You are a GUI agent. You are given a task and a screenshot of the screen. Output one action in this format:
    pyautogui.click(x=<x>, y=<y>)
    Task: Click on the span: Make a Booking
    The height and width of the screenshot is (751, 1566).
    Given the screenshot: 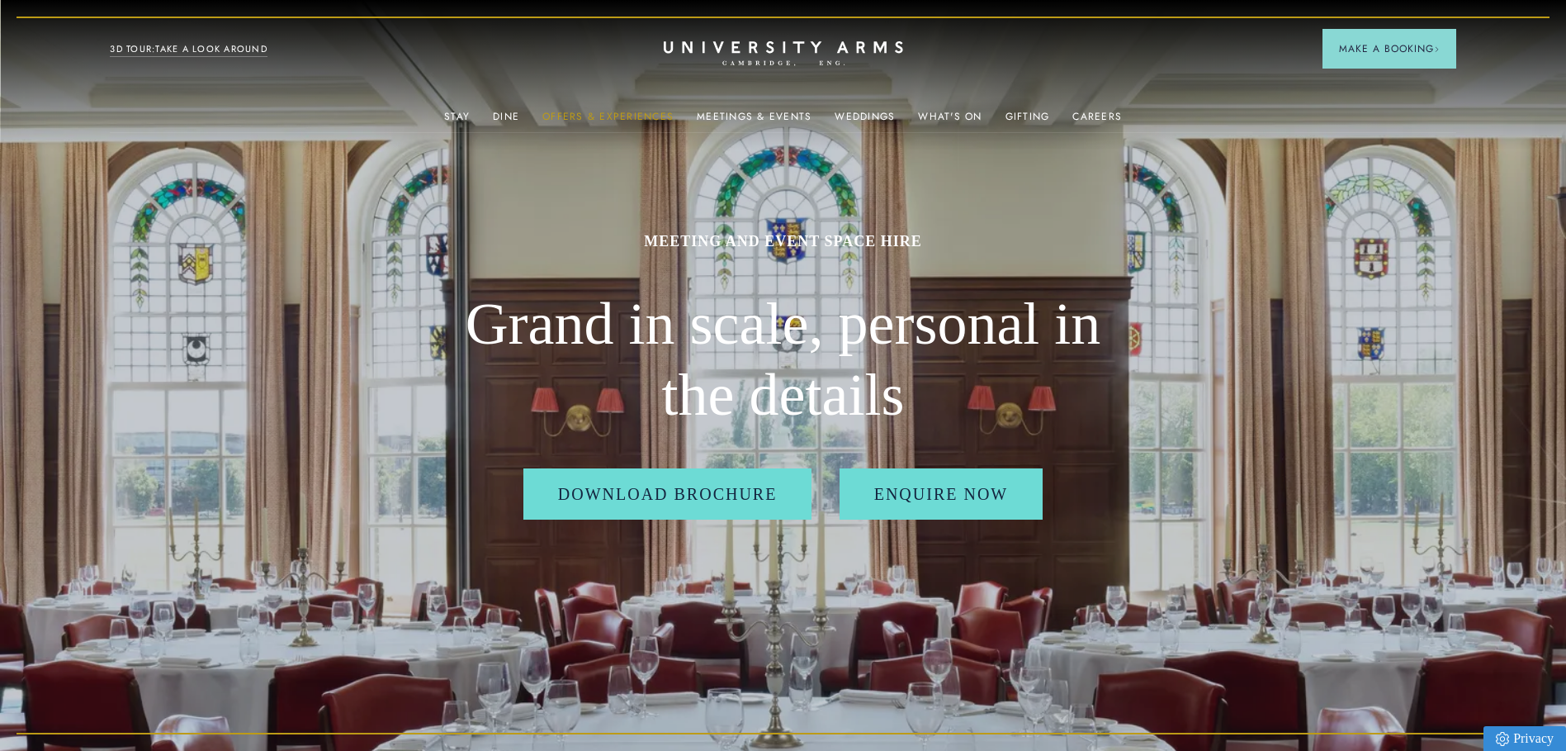 What is the action you would take?
    pyautogui.click(x=1390, y=49)
    